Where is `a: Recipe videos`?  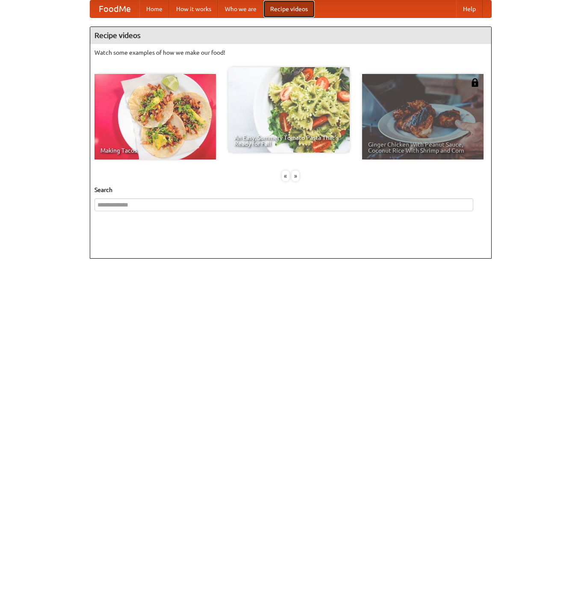
a: Recipe videos is located at coordinates (289, 9).